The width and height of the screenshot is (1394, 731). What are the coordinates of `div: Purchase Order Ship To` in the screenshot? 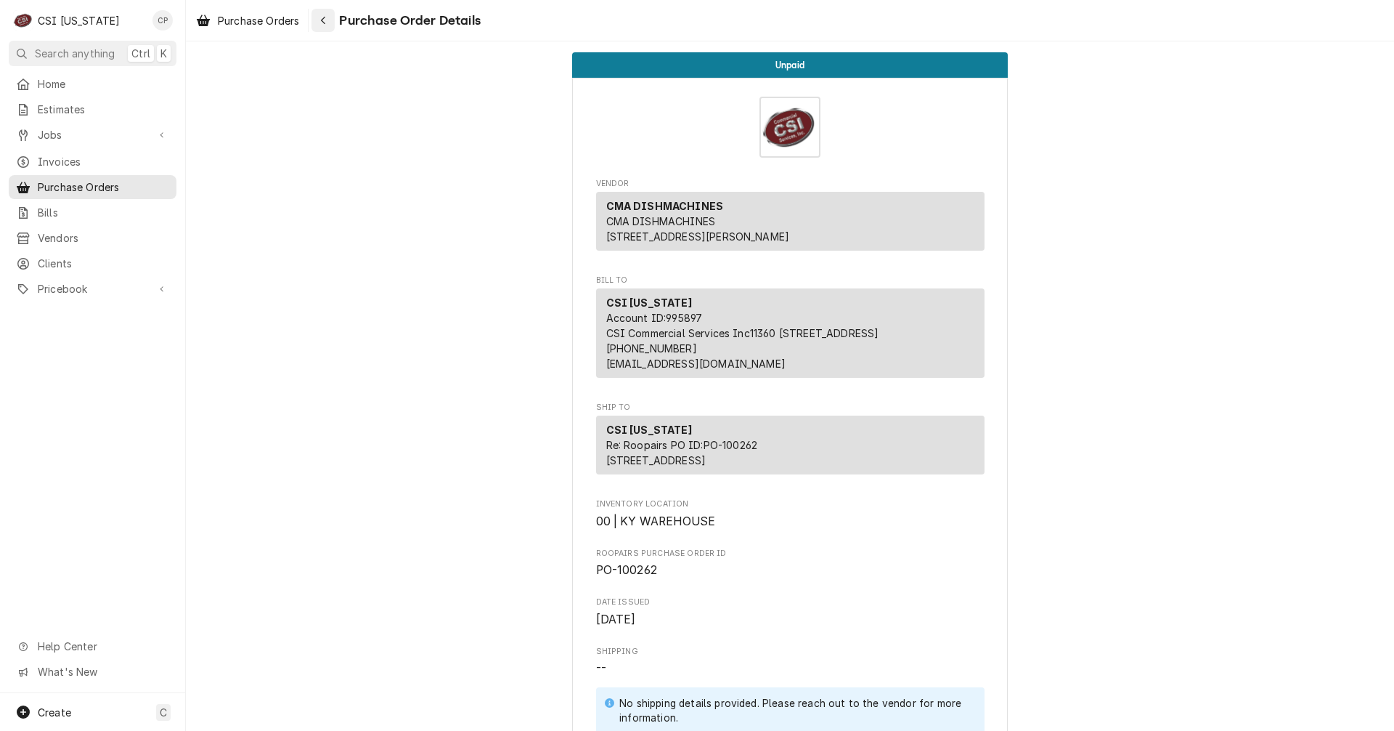 It's located at (790, 441).